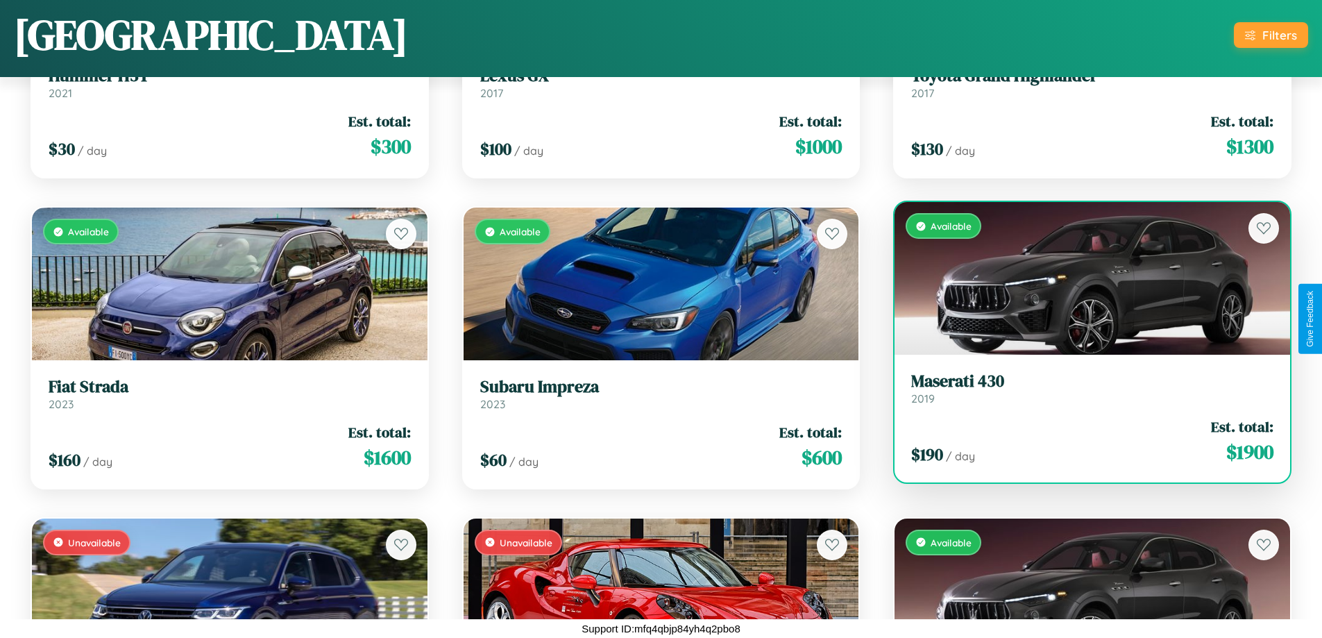  Describe the element at coordinates (1310, 318) in the screenshot. I see `div: Give Feedback` at that location.